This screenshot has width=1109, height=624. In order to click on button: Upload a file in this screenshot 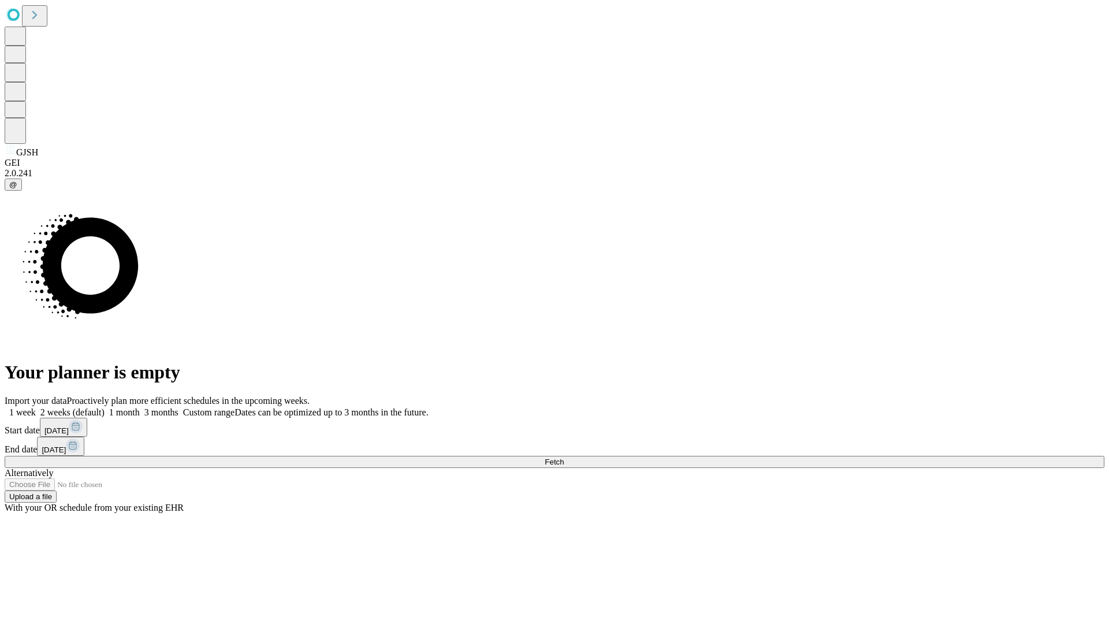, I will do `click(31, 496)`.